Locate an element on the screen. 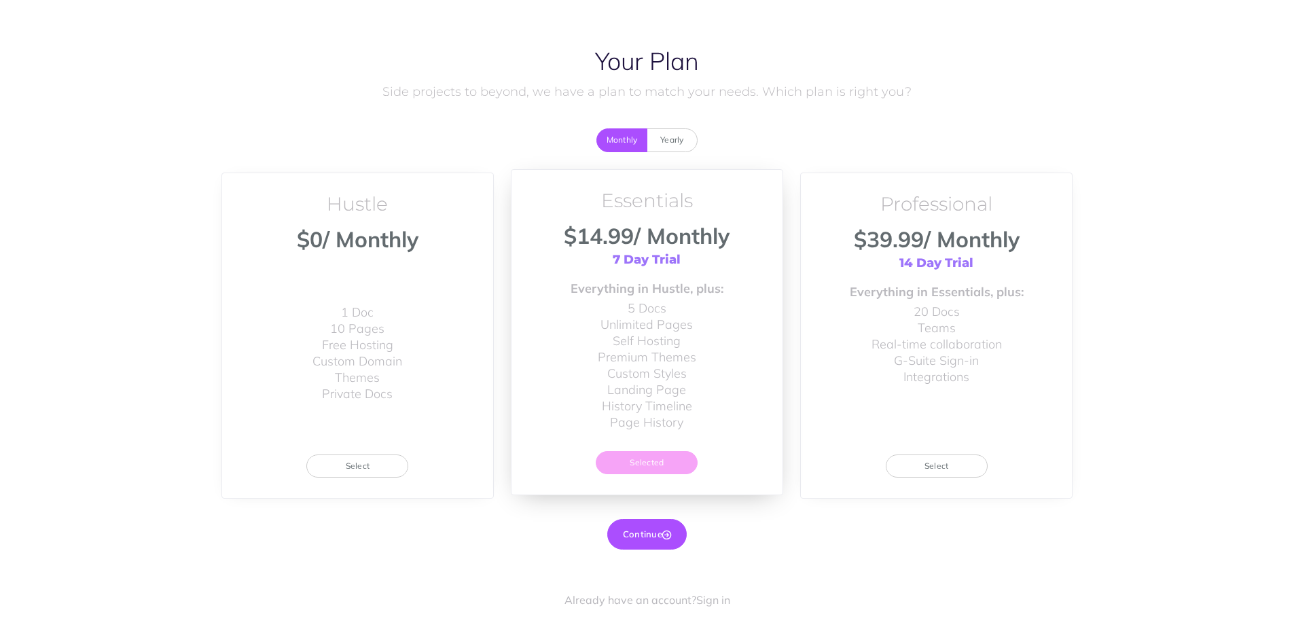 This screenshot has height=642, width=1294. button: Monthly is located at coordinates (621, 140).